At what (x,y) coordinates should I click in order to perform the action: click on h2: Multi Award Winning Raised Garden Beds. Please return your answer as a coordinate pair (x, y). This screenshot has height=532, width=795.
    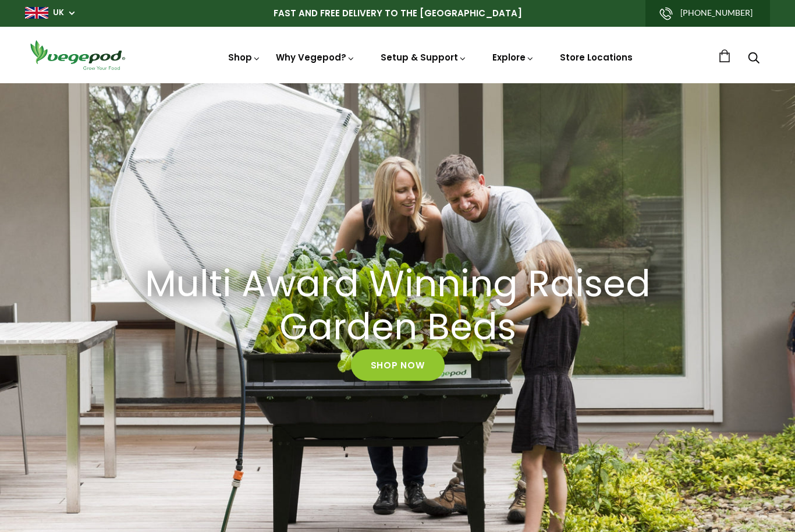
    Looking at the image, I should click on (398, 306).